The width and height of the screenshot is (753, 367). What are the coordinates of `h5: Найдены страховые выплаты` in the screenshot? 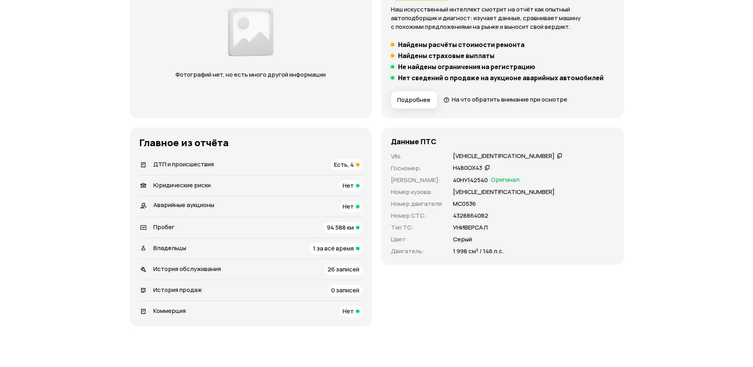 It's located at (446, 56).